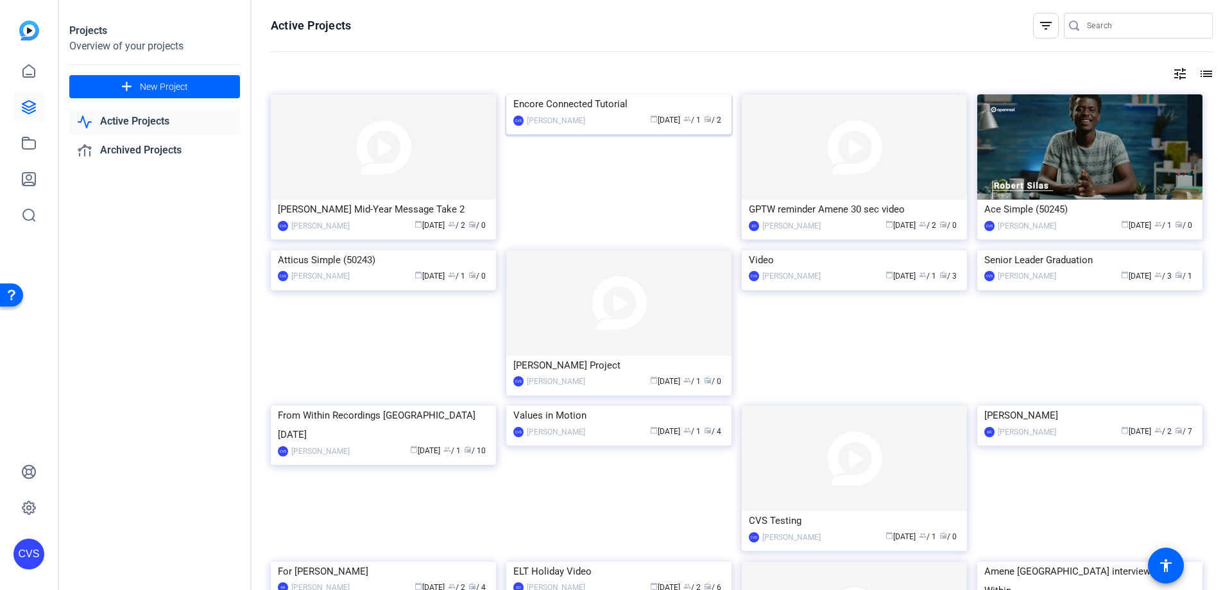 The image size is (1232, 590). Describe the element at coordinates (475, 451) in the screenshot. I see `span: / 10` at that location.